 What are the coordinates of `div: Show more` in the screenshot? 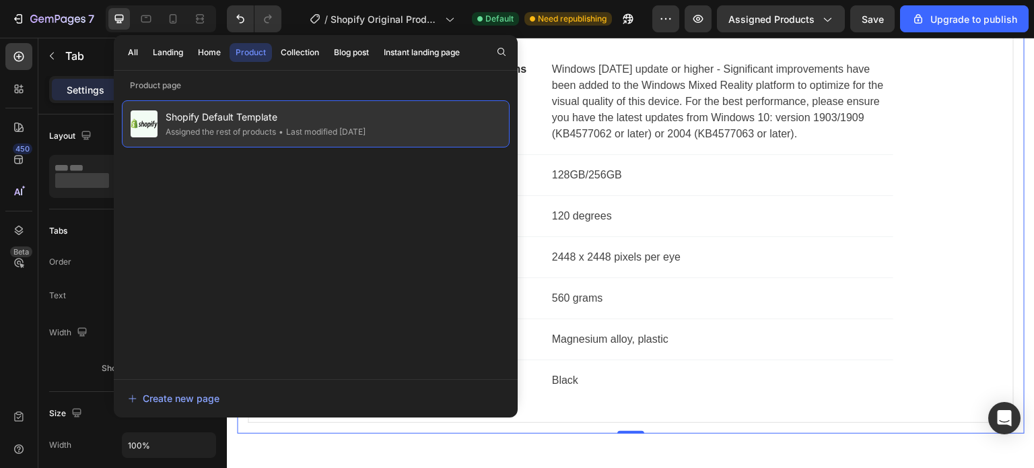 It's located at (133, 368).